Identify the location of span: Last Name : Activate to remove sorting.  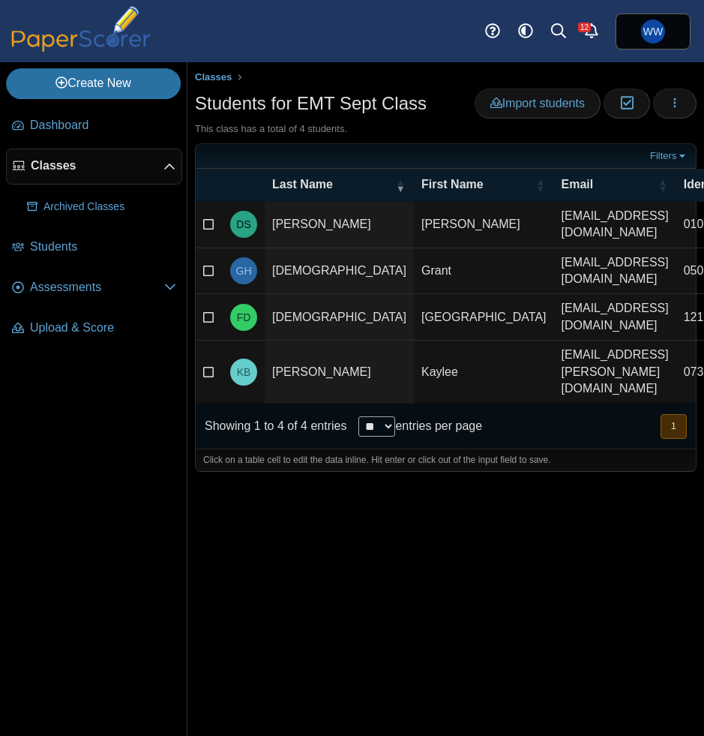
(401, 185).